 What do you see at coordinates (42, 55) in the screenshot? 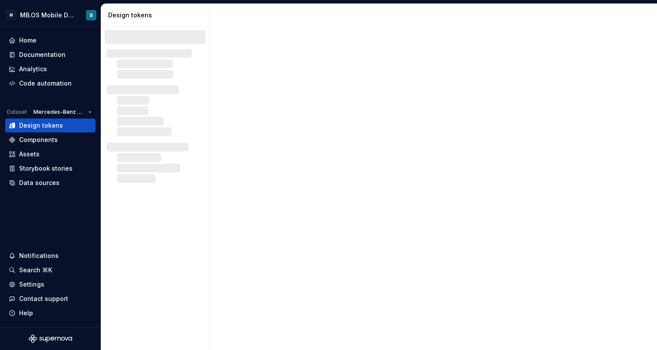
I see `div: Documentation` at bounding box center [42, 55].